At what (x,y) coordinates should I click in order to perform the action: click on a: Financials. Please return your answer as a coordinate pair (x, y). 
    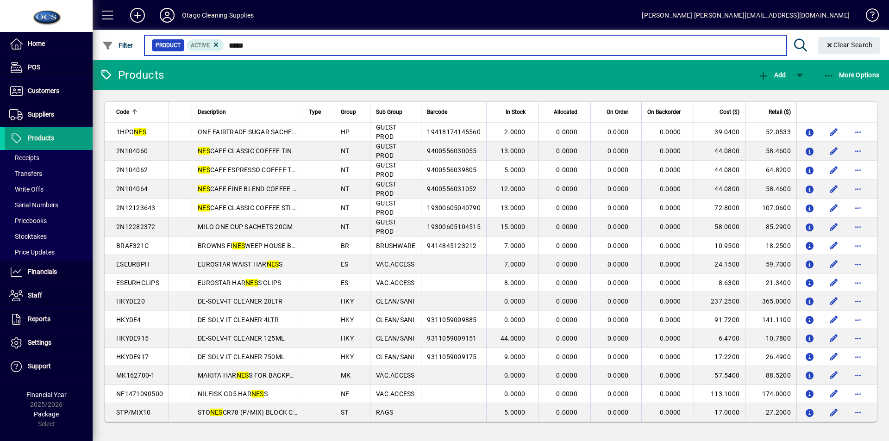
    Looking at the image, I should click on (49, 272).